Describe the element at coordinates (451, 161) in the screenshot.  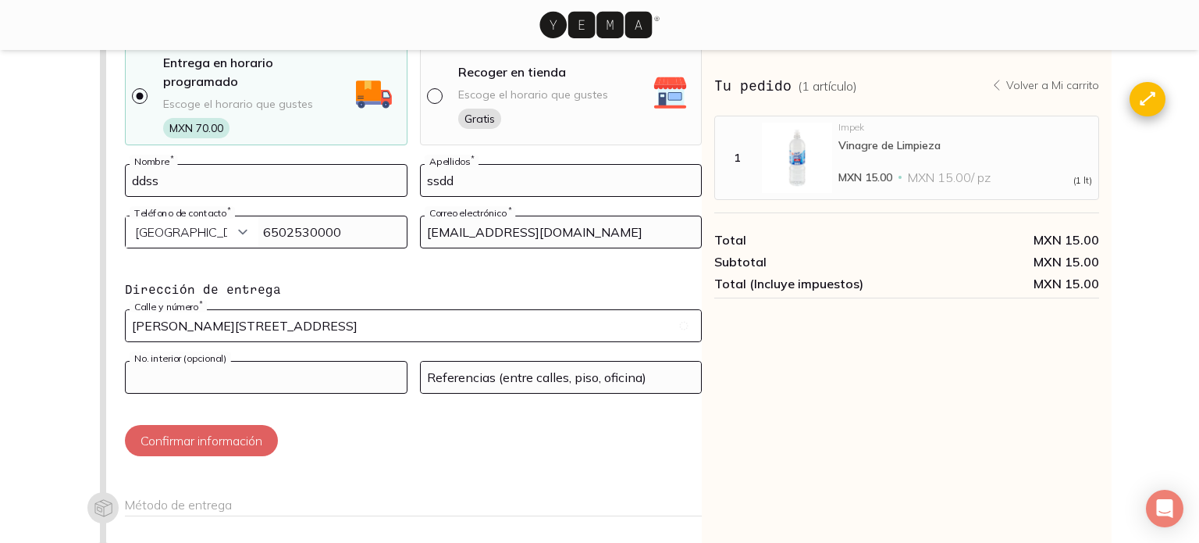
I see `label: Apellidos` at that location.